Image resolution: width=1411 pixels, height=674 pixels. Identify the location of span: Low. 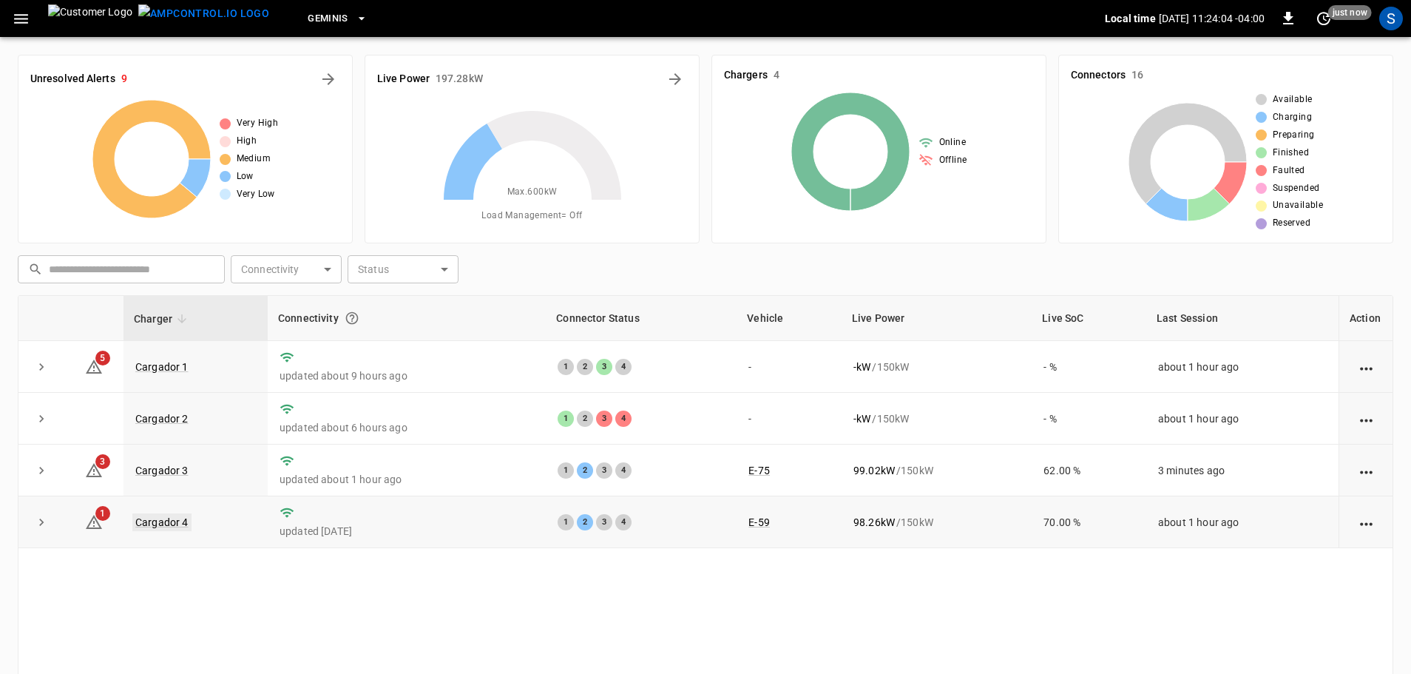
(245, 177).